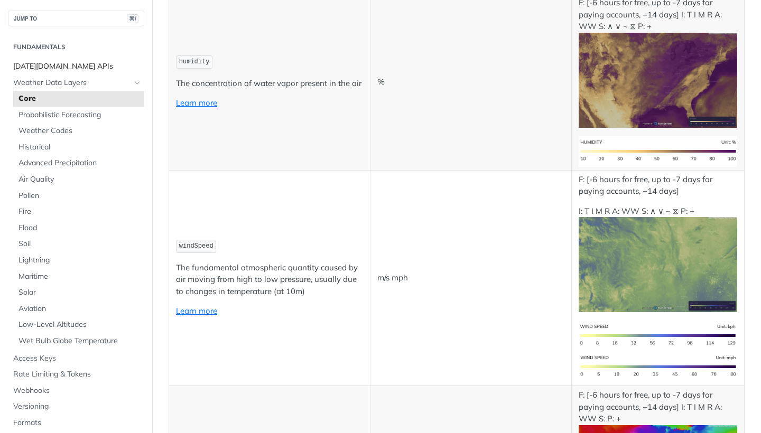 Image resolution: width=761 pixels, height=433 pixels. What do you see at coordinates (80, 293) in the screenshot?
I see `span: Solar` at bounding box center [80, 293].